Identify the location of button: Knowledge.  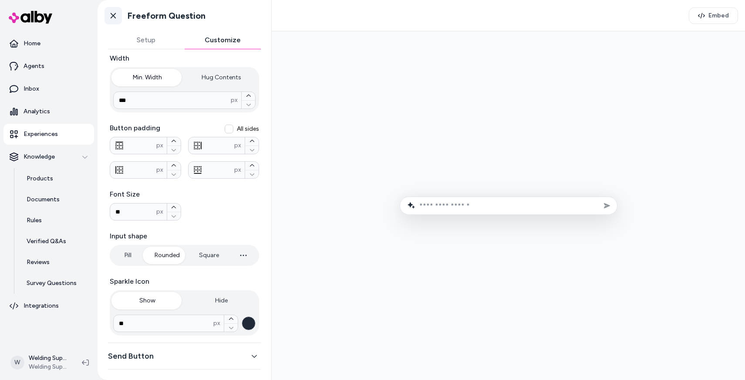
(49, 157).